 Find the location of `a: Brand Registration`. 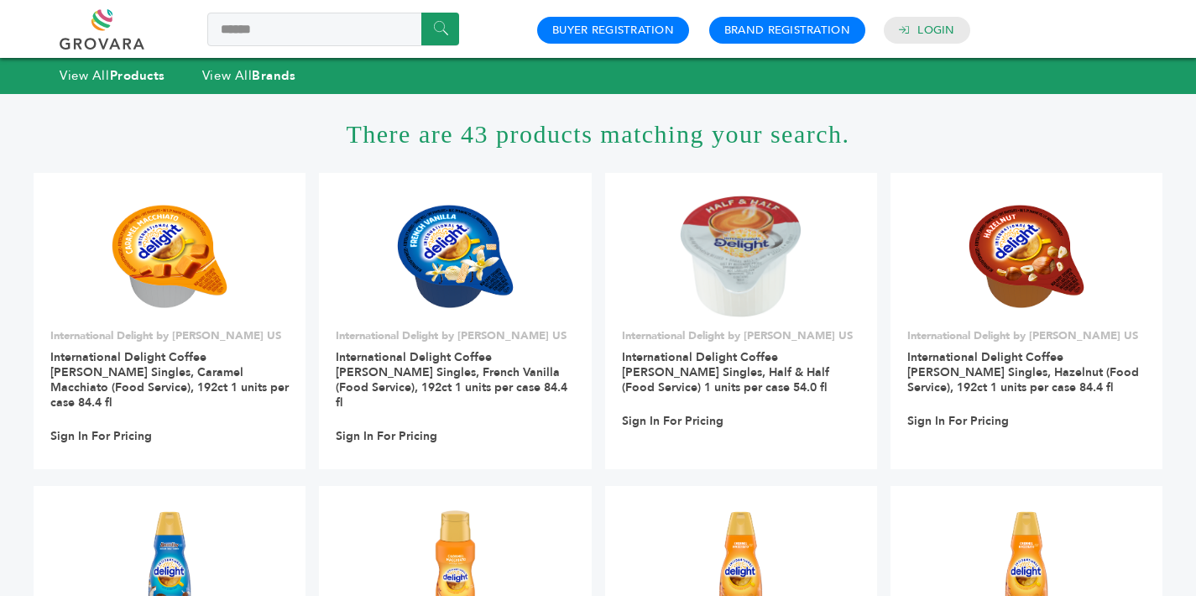

a: Brand Registration is located at coordinates (787, 30).